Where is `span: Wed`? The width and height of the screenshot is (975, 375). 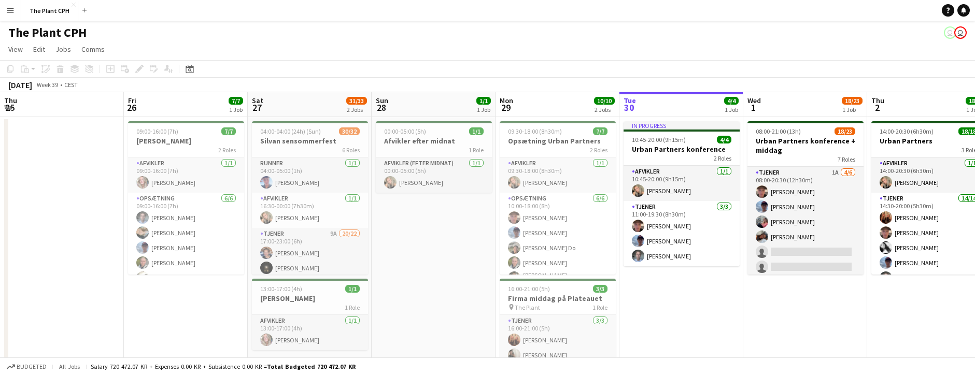
span: Wed is located at coordinates (754, 101).